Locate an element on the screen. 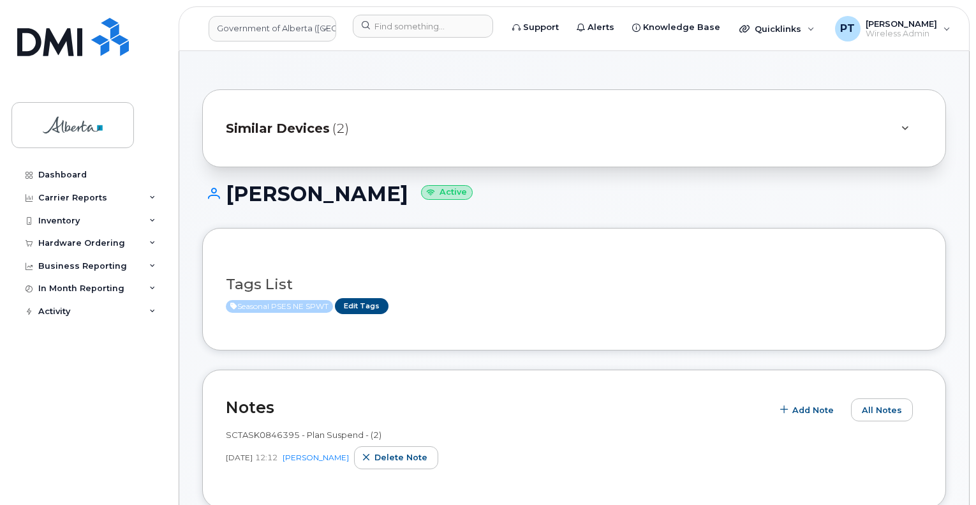 The image size is (976, 505). small: Active is located at coordinates (447, 192).